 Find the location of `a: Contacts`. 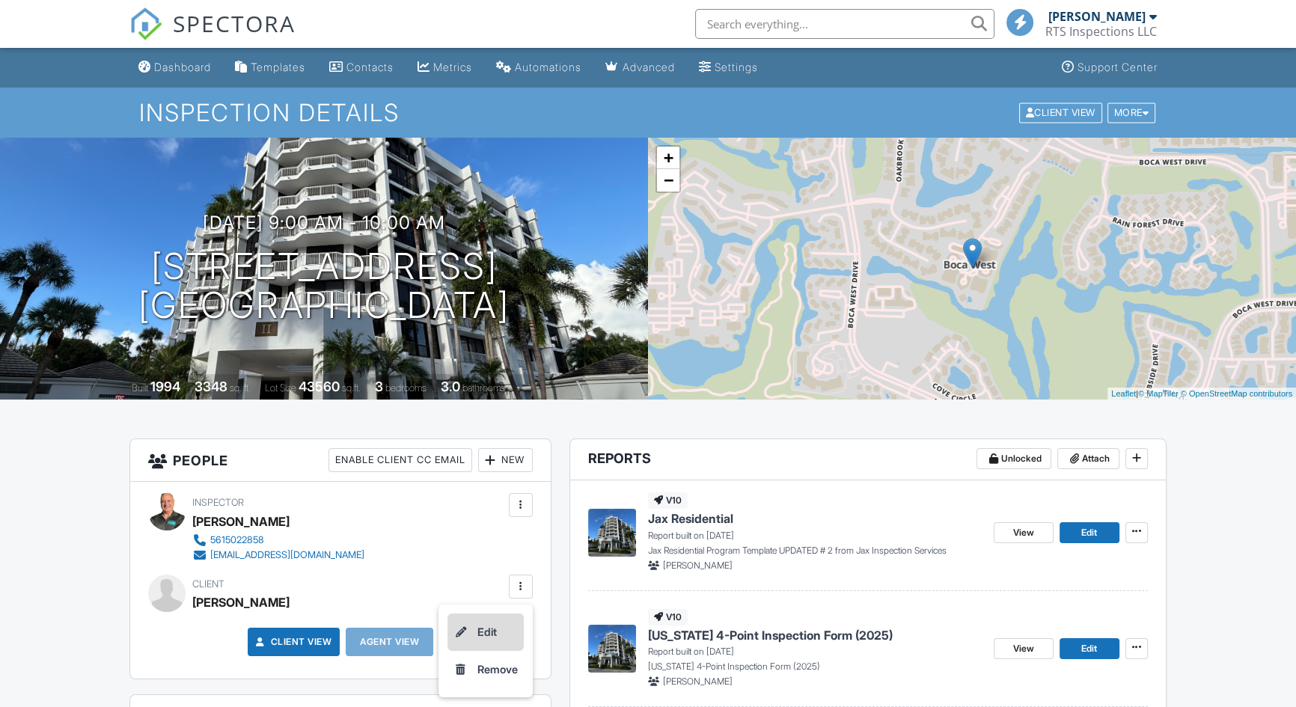

a: Contacts is located at coordinates (362, 67).